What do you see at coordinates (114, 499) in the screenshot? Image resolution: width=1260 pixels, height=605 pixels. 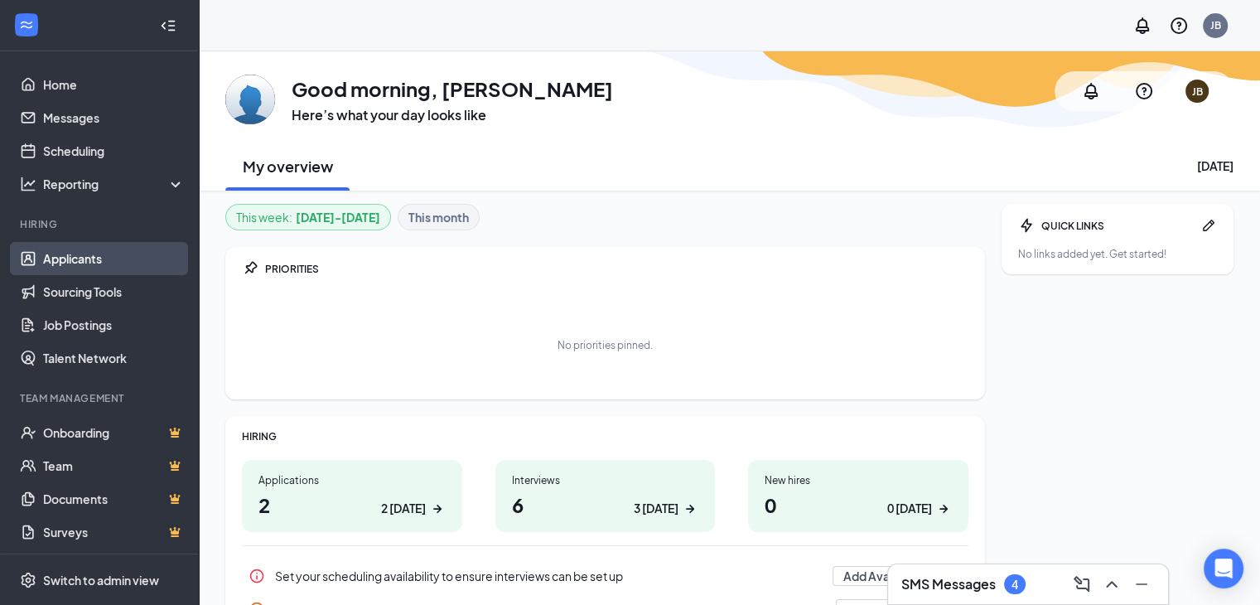 I see `a: DocumentsCrown` at bounding box center [114, 499].